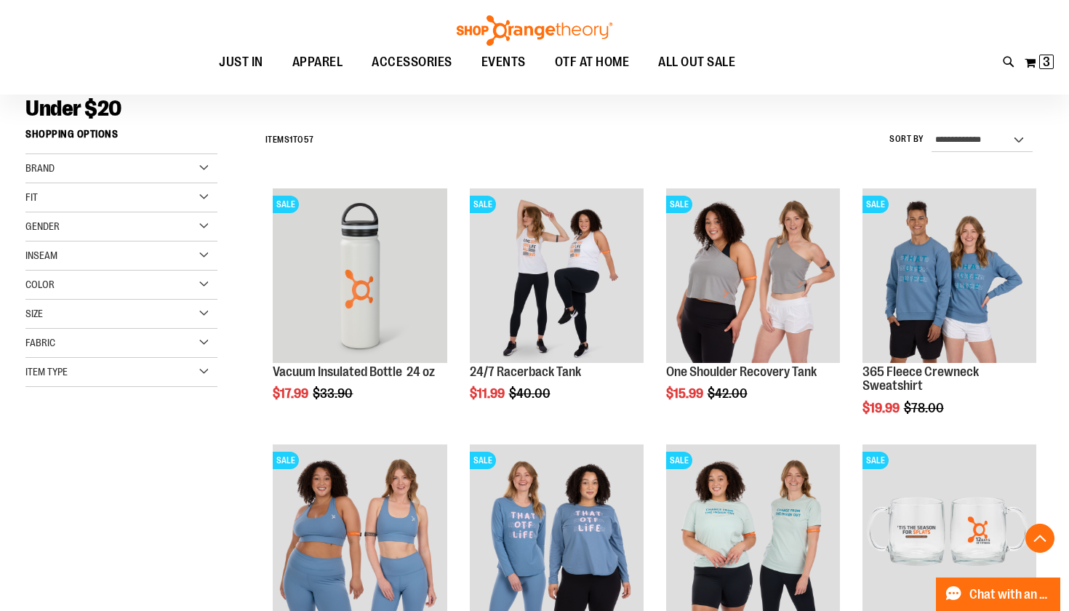 The width and height of the screenshot is (1069, 611). Describe the element at coordinates (488, 394) in the screenshot. I see `span: $11.99` at that location.